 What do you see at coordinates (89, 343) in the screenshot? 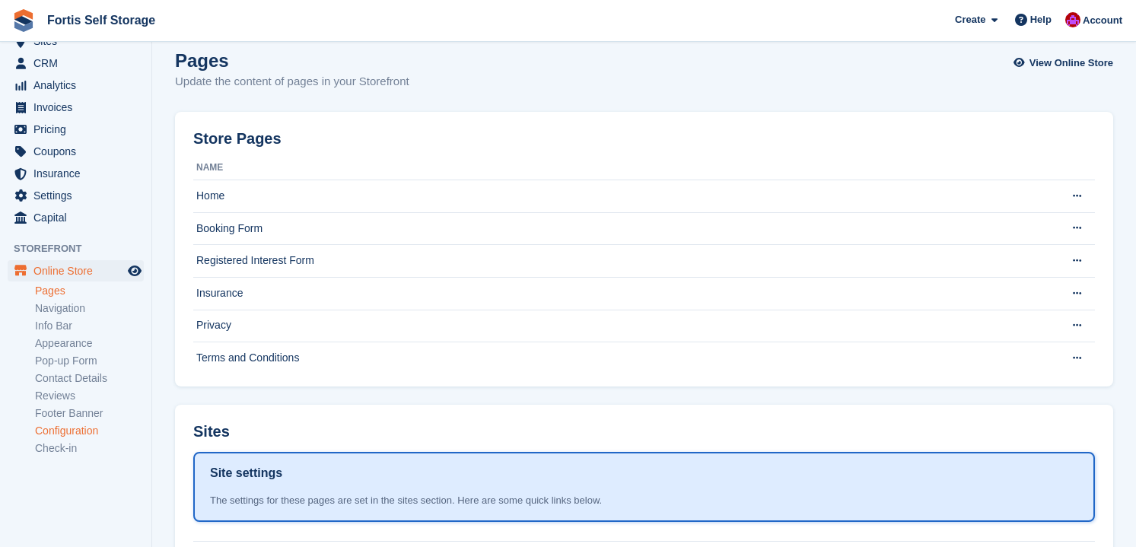
I see `a: Appearance` at bounding box center [89, 343].